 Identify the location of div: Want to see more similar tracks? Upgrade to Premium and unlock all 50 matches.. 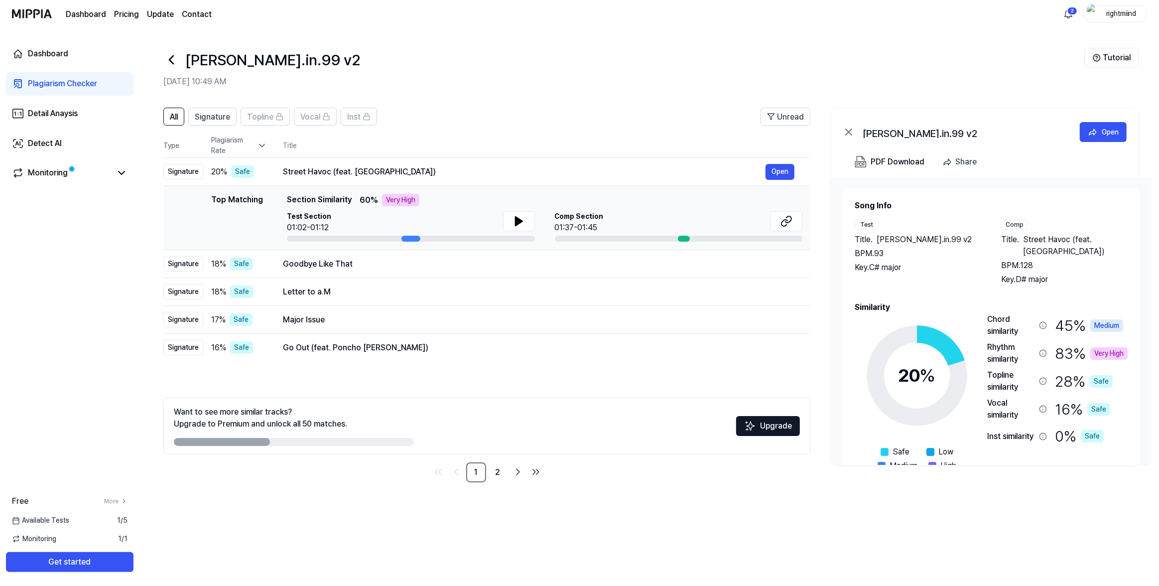
(261, 418).